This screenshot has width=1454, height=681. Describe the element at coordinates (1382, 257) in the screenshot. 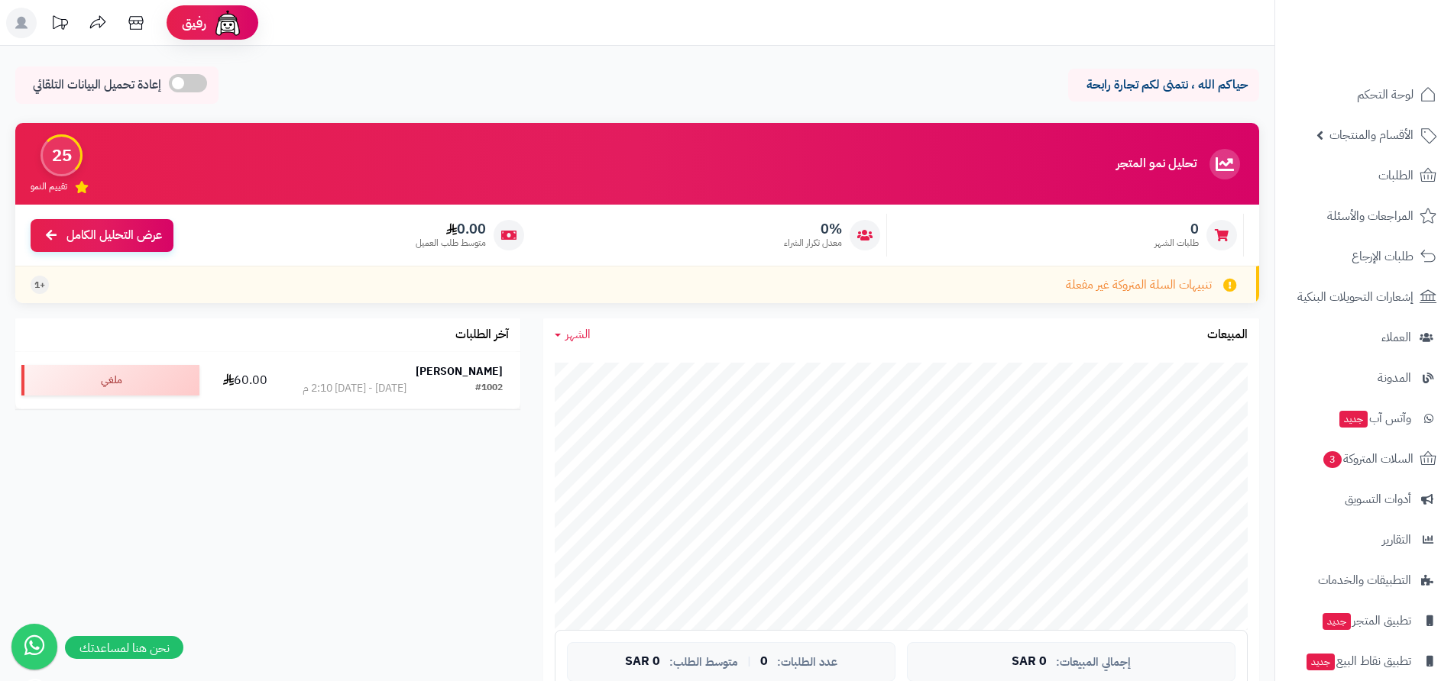

I see `span: طلبات الإرجاع` at that location.